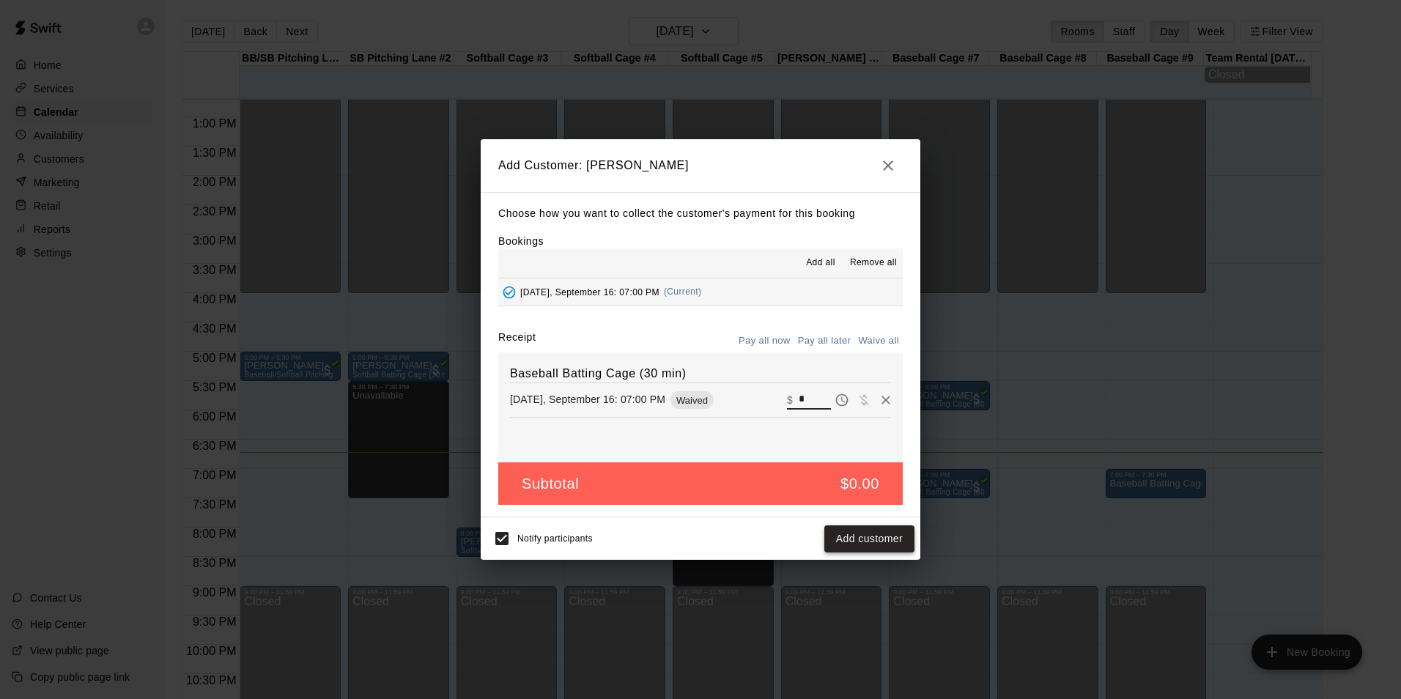 Image resolution: width=1401 pixels, height=699 pixels. What do you see at coordinates (701, 213) in the screenshot?
I see `p: Choose how you want to collect the customer's payment for this booking` at bounding box center [701, 213].